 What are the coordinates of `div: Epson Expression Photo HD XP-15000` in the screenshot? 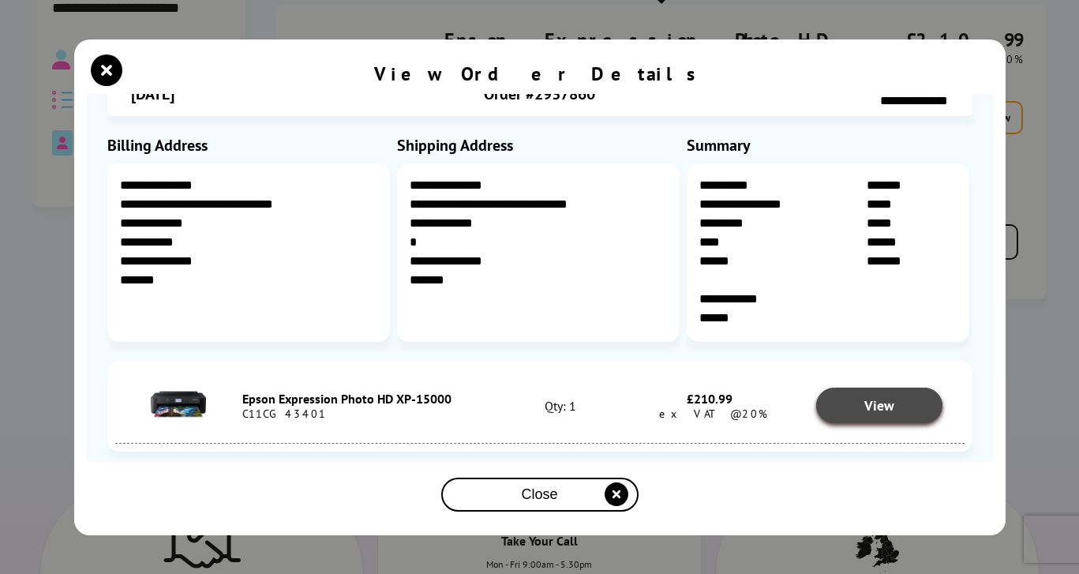 It's located at (370, 399).